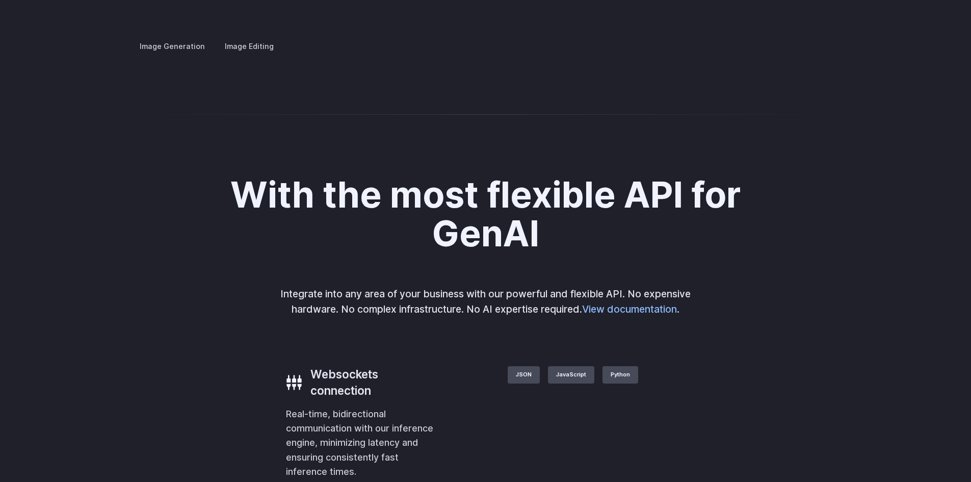 This screenshot has width=971, height=482. Describe the element at coordinates (620, 375) in the screenshot. I see `label: Python` at that location.